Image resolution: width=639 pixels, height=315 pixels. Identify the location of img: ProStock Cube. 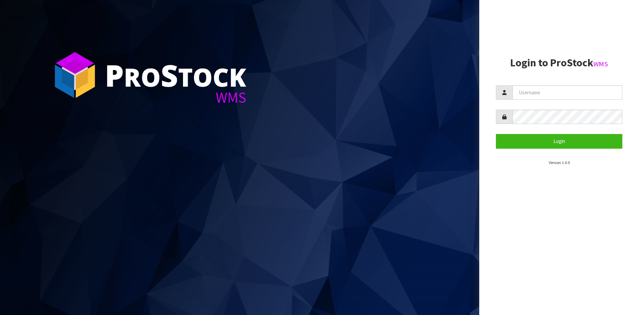
(75, 75).